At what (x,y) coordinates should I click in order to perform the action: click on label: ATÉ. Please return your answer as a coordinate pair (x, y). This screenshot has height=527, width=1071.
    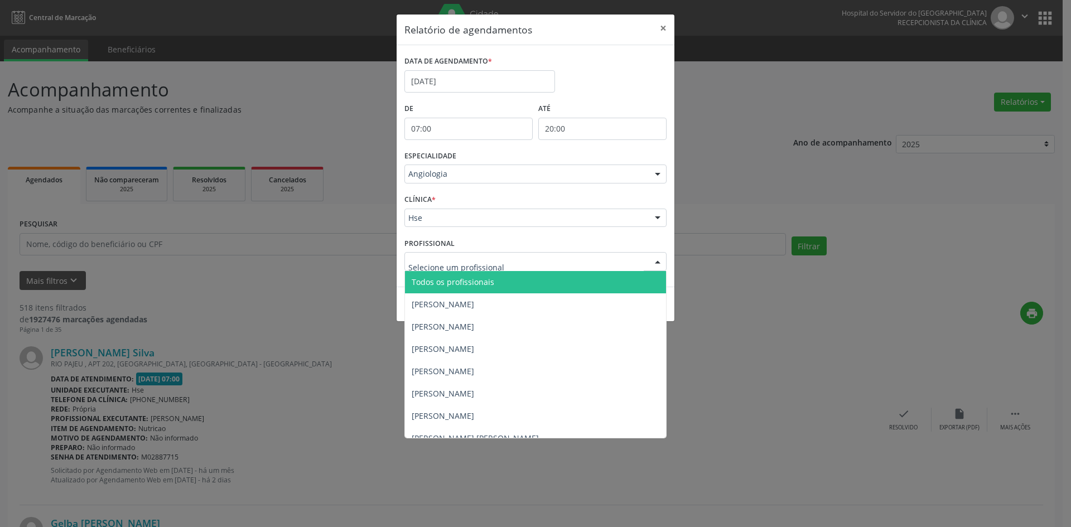
    Looking at the image, I should click on (602, 109).